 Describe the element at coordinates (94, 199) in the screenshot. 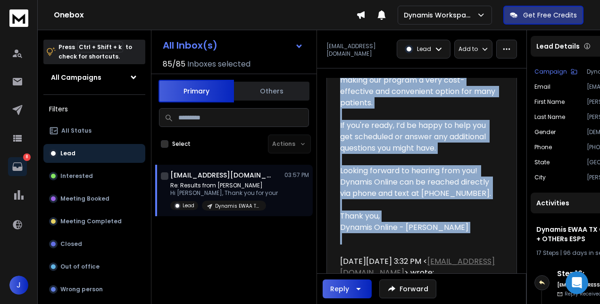

I see `button: Meeting Booked` at that location.